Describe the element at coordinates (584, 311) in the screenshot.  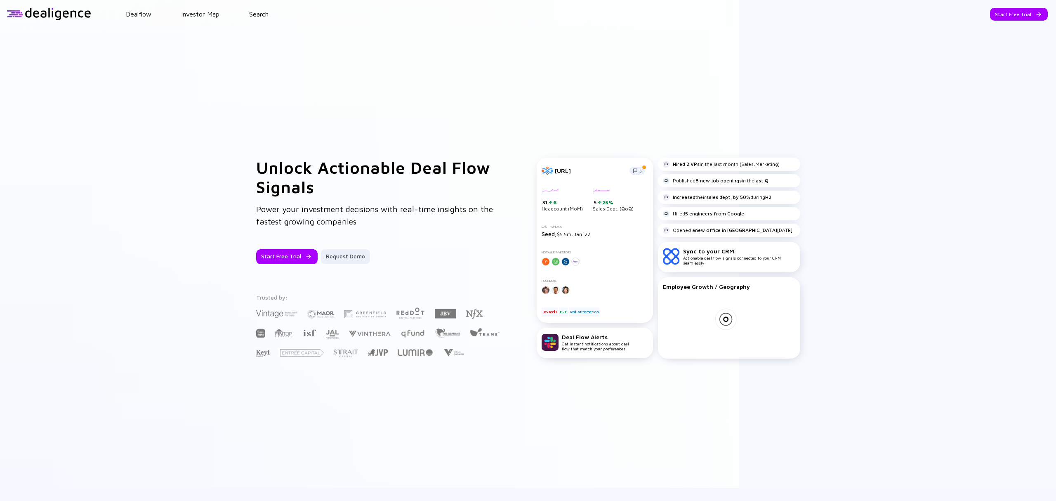
I see `div: Test Automation` at that location.